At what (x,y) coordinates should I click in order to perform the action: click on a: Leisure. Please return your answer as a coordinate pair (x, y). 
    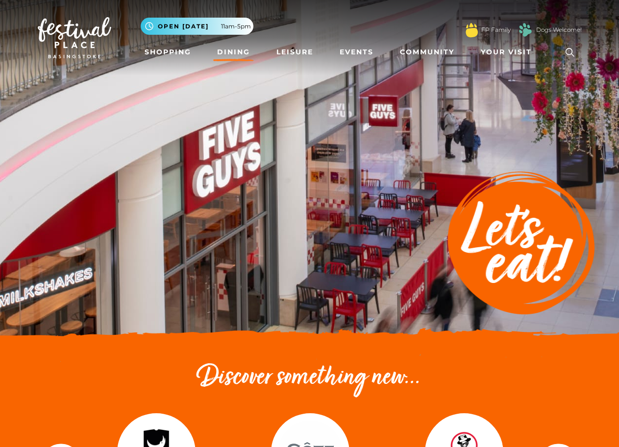
    Looking at the image, I should click on (295, 52).